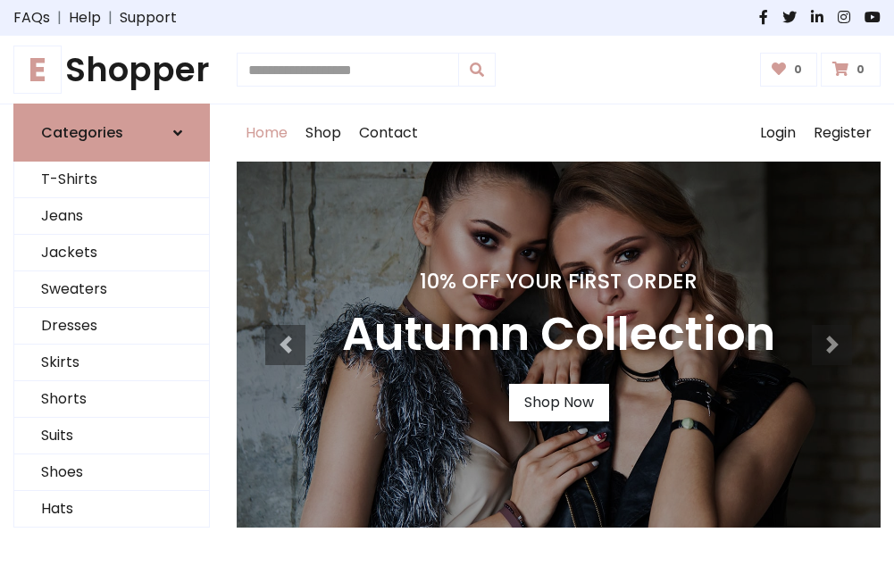 Image resolution: width=894 pixels, height=574 pixels. I want to click on a: Shop, so click(323, 133).